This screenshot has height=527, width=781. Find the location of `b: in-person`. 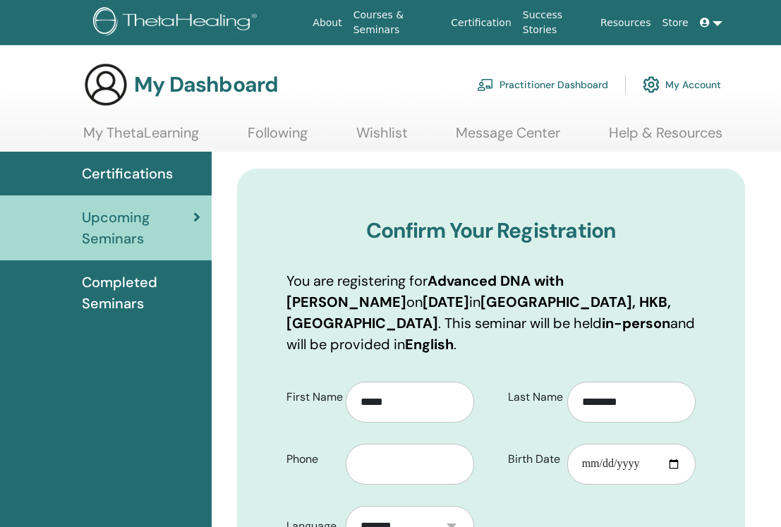

b: in-person is located at coordinates (635, 323).